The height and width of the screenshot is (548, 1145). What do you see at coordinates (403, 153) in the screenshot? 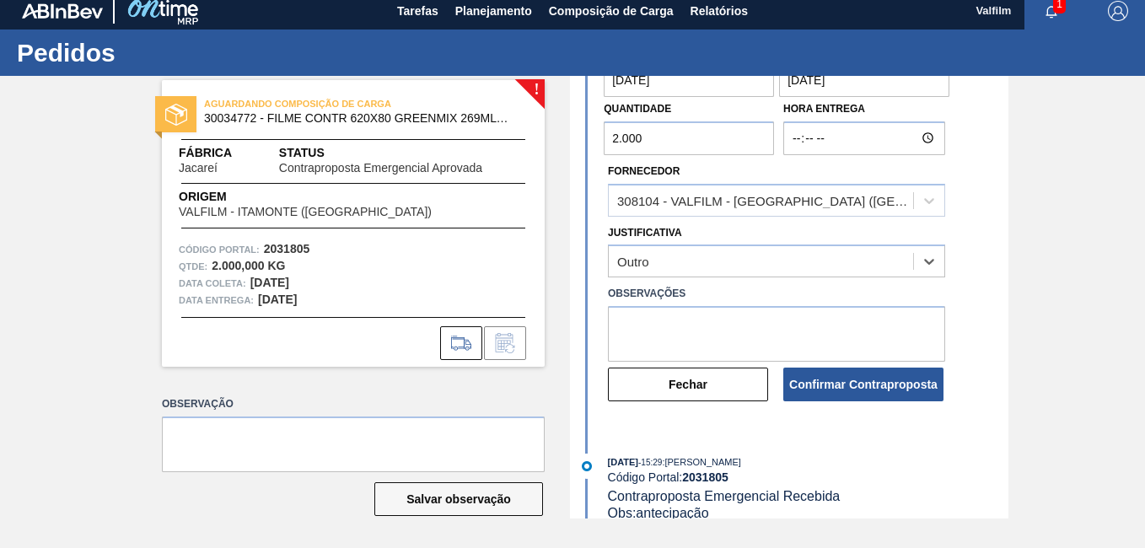
I see `span: Status` at bounding box center [403, 153].